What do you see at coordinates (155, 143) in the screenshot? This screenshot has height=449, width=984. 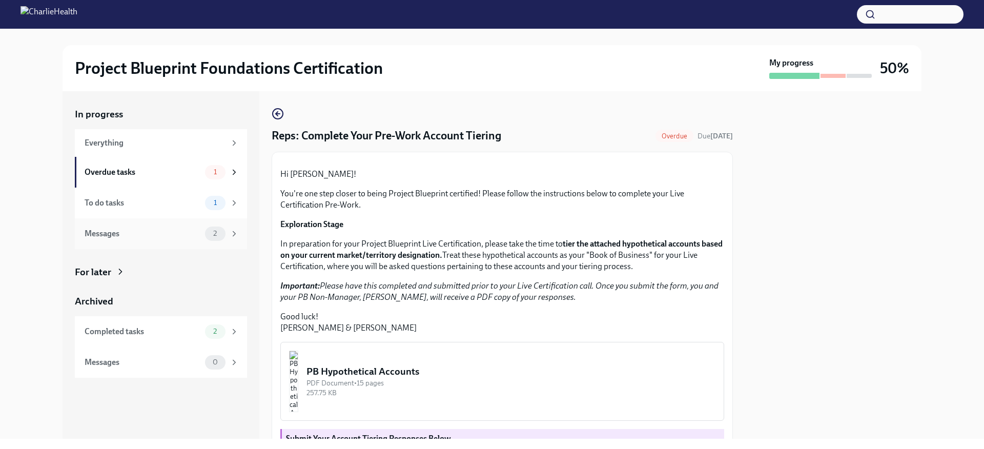 I see `div: Everything` at bounding box center [155, 143].